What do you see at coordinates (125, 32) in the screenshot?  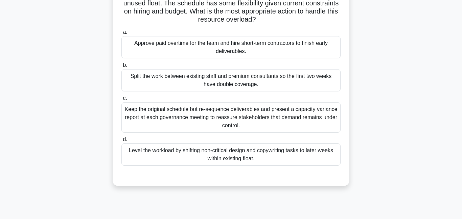 I see `span: a.` at bounding box center [125, 32].